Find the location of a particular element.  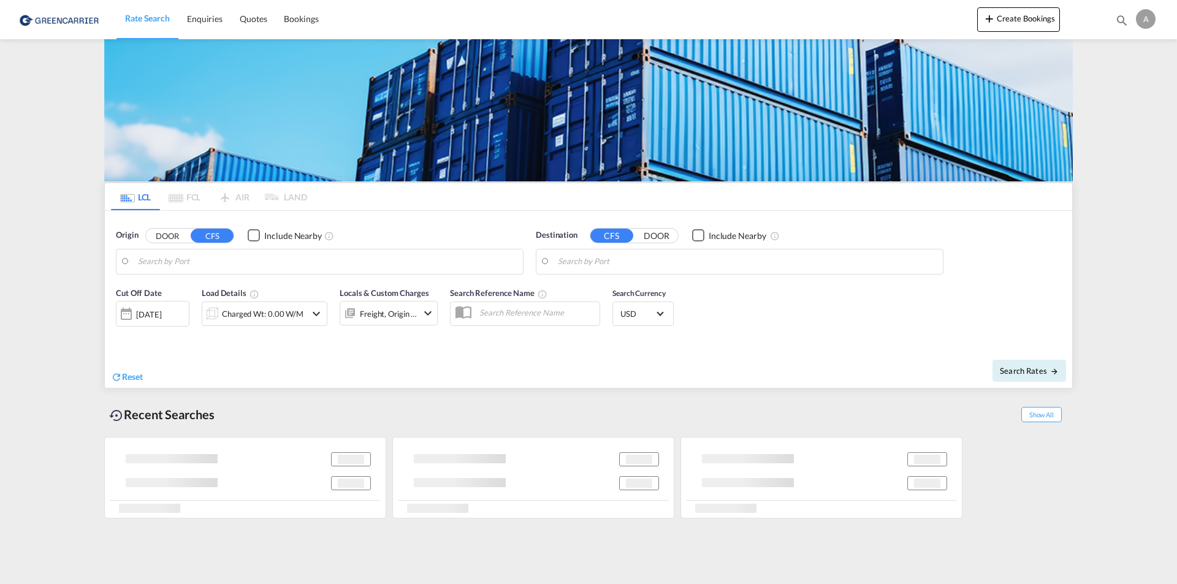

md-datepicker: Select is located at coordinates (120, 333).